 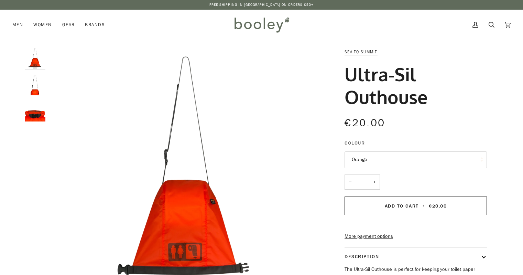 What do you see at coordinates (416, 236) in the screenshot?
I see `a: More payment options` at bounding box center [416, 236].